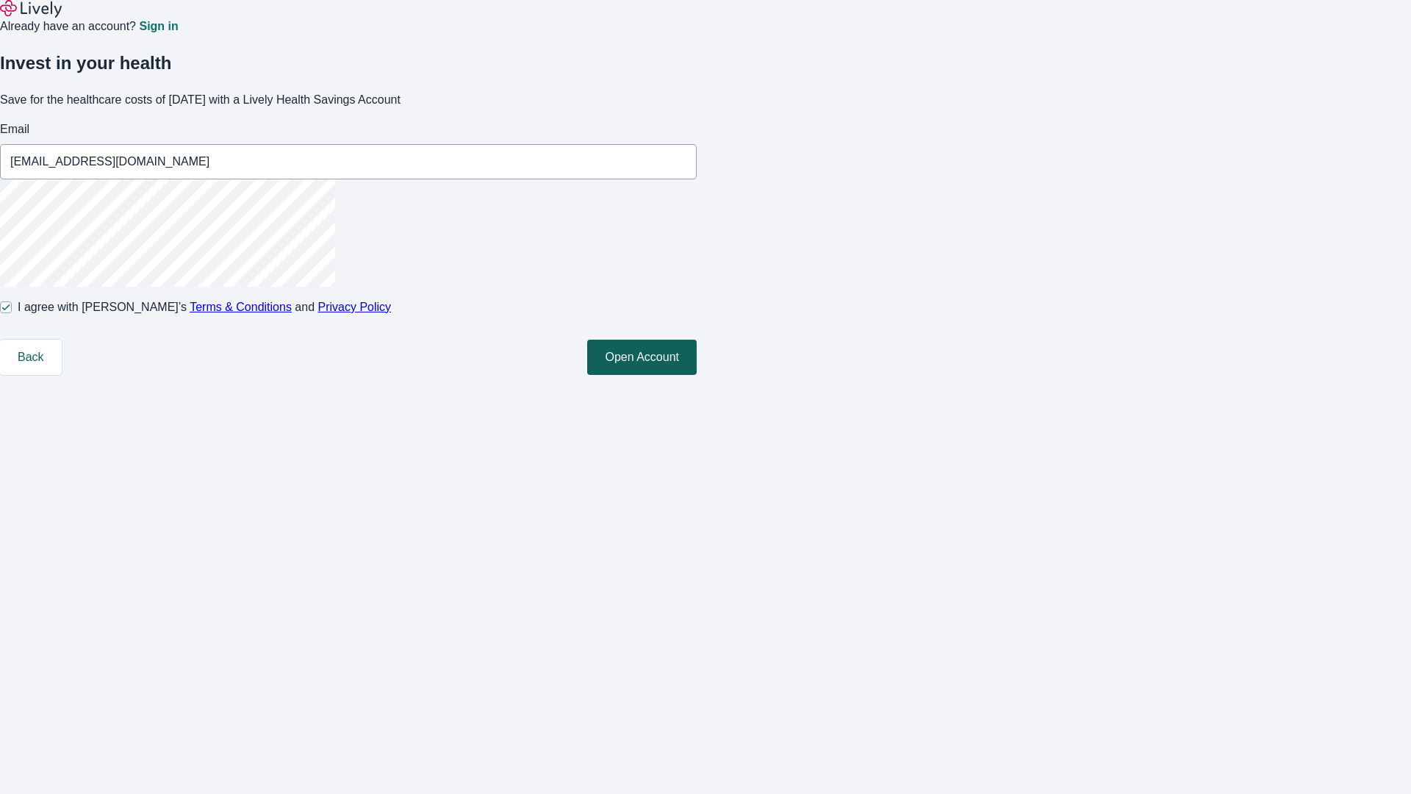  Describe the element at coordinates (158, 26) in the screenshot. I see `div: Sign in` at that location.